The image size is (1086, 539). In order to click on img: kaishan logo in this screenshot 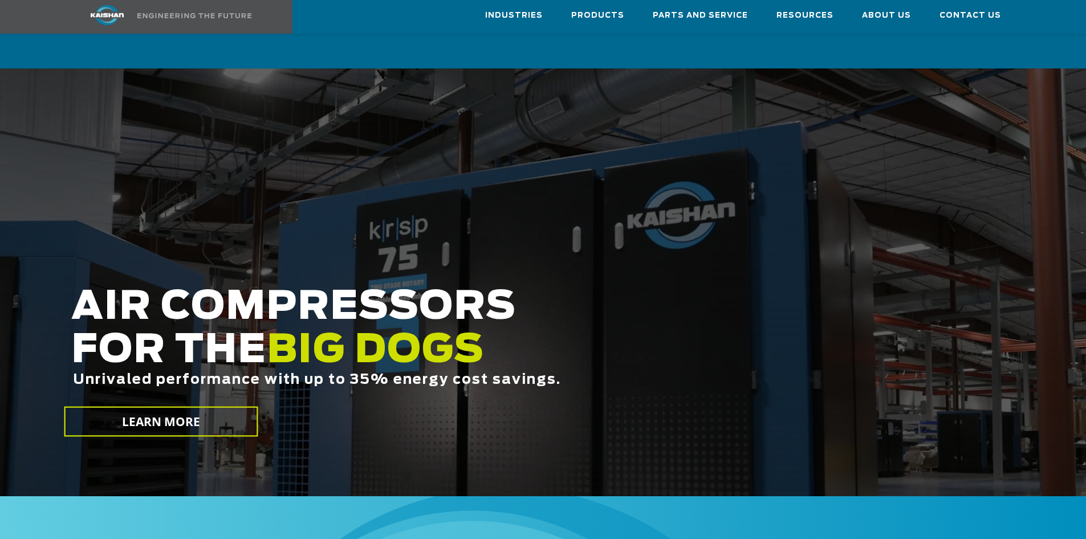, I will do `click(107, 15)`.